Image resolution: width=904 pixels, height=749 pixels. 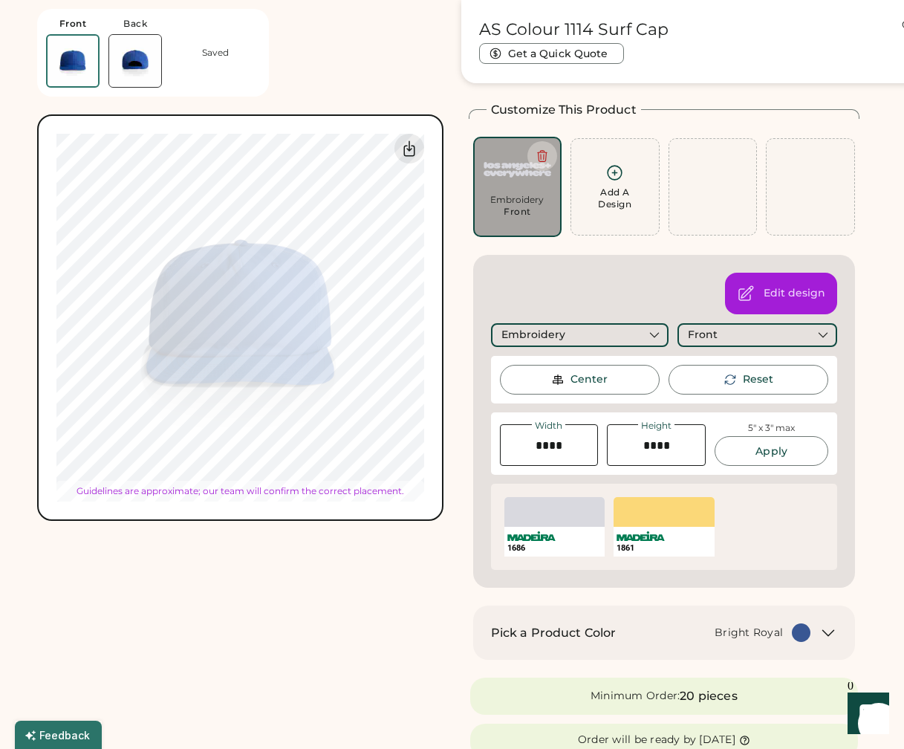 I want to click on img: INN_2025_Branding_EOY_Agency_Merch_Concepts-07.eps, so click(x=518, y=169).